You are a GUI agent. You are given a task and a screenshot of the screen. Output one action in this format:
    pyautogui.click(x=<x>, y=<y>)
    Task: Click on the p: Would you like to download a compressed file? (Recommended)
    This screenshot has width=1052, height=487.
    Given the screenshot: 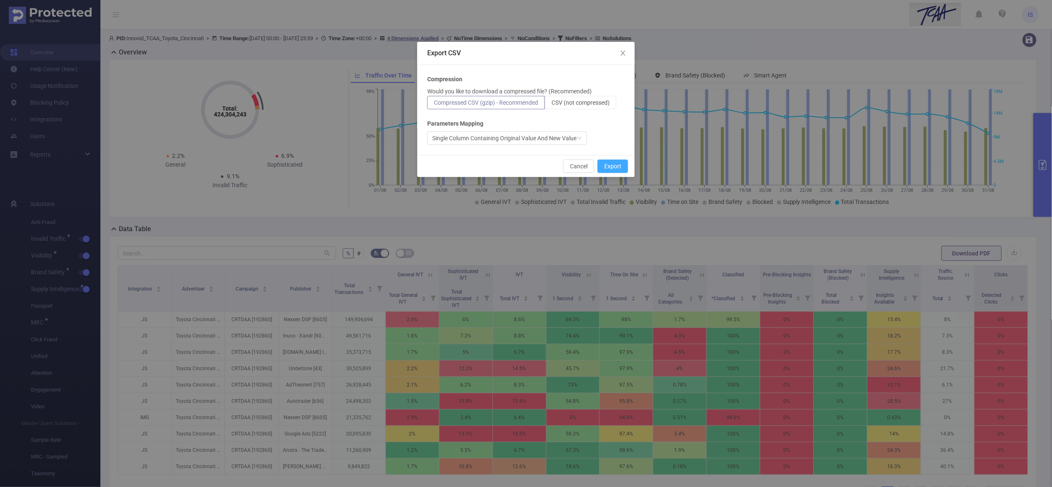 What is the action you would take?
    pyautogui.click(x=509, y=91)
    